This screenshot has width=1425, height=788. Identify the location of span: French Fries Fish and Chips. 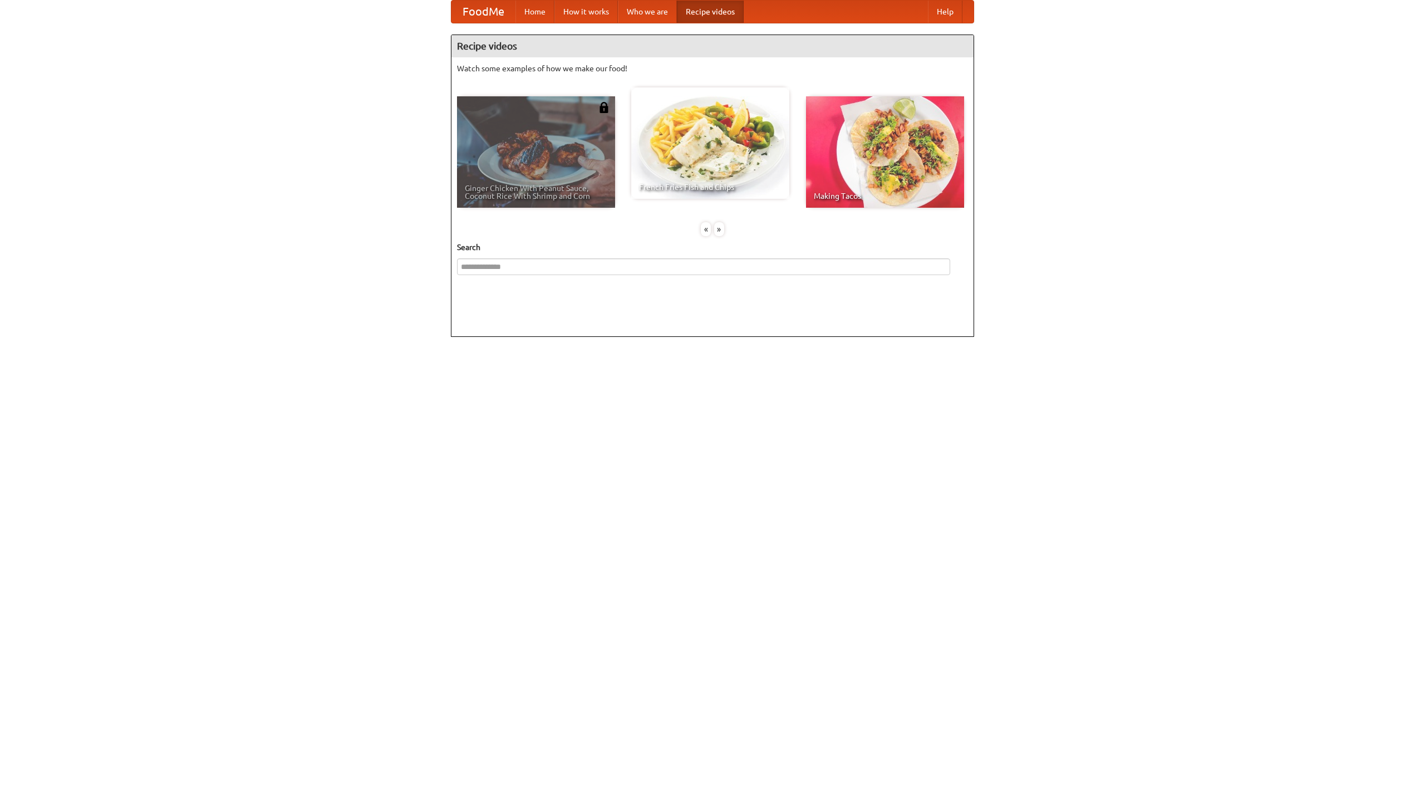
(710, 187).